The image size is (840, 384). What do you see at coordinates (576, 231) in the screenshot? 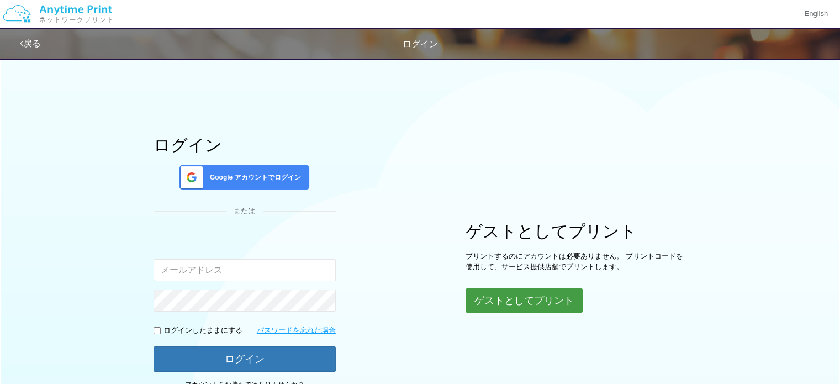
I see `h1: ゲストとしてプリント` at bounding box center [576, 231].